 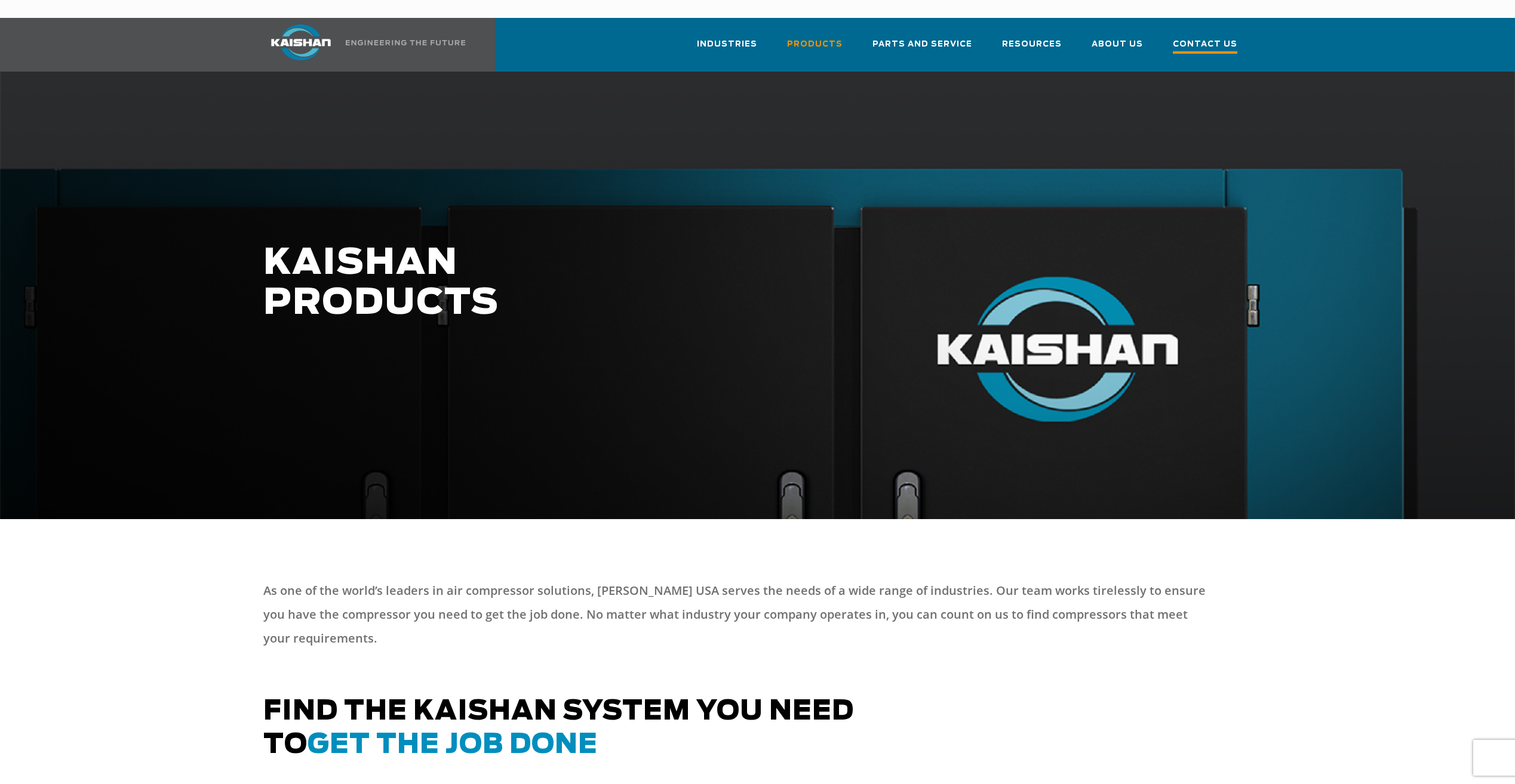 What do you see at coordinates (405, 43) in the screenshot?
I see `img: Engineering the future` at bounding box center [405, 43].